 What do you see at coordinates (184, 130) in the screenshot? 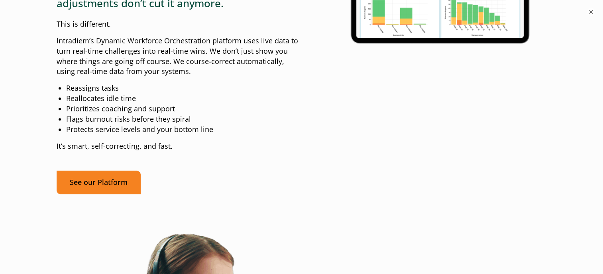
I see `li: Protects service levels and your bottom line` at bounding box center [184, 130].